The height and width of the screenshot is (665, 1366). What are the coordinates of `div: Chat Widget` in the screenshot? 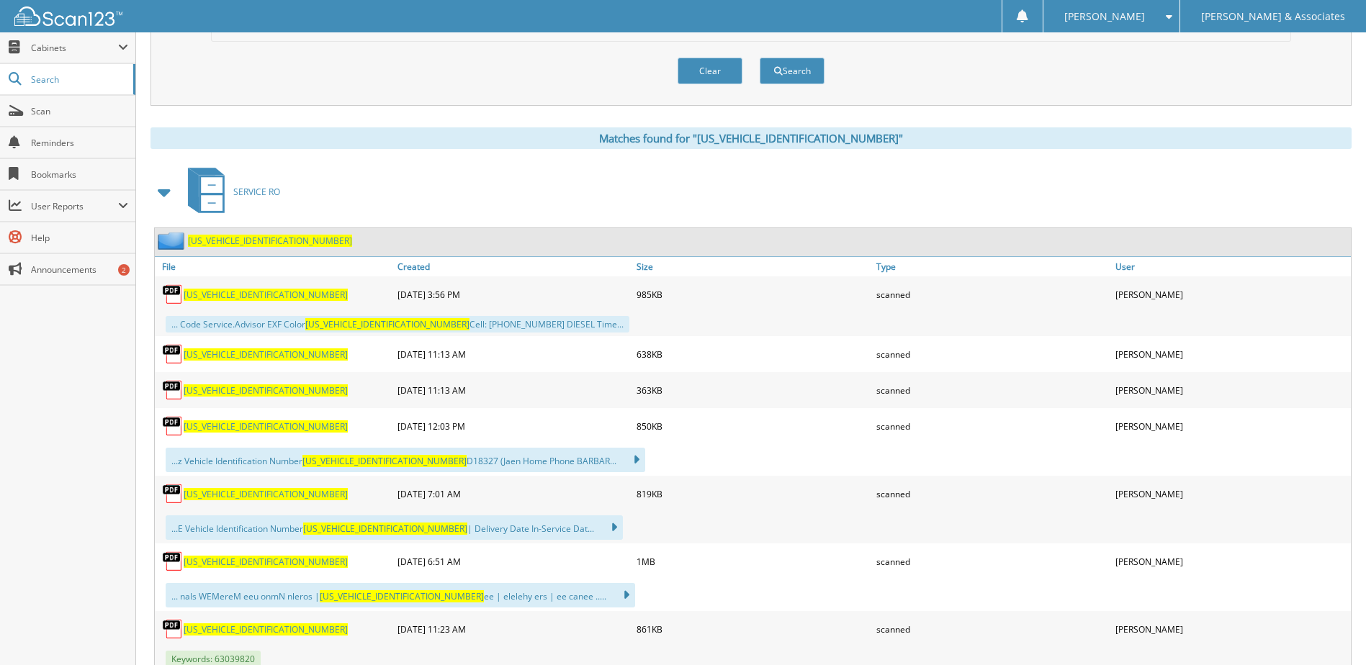 It's located at (1330, 631).